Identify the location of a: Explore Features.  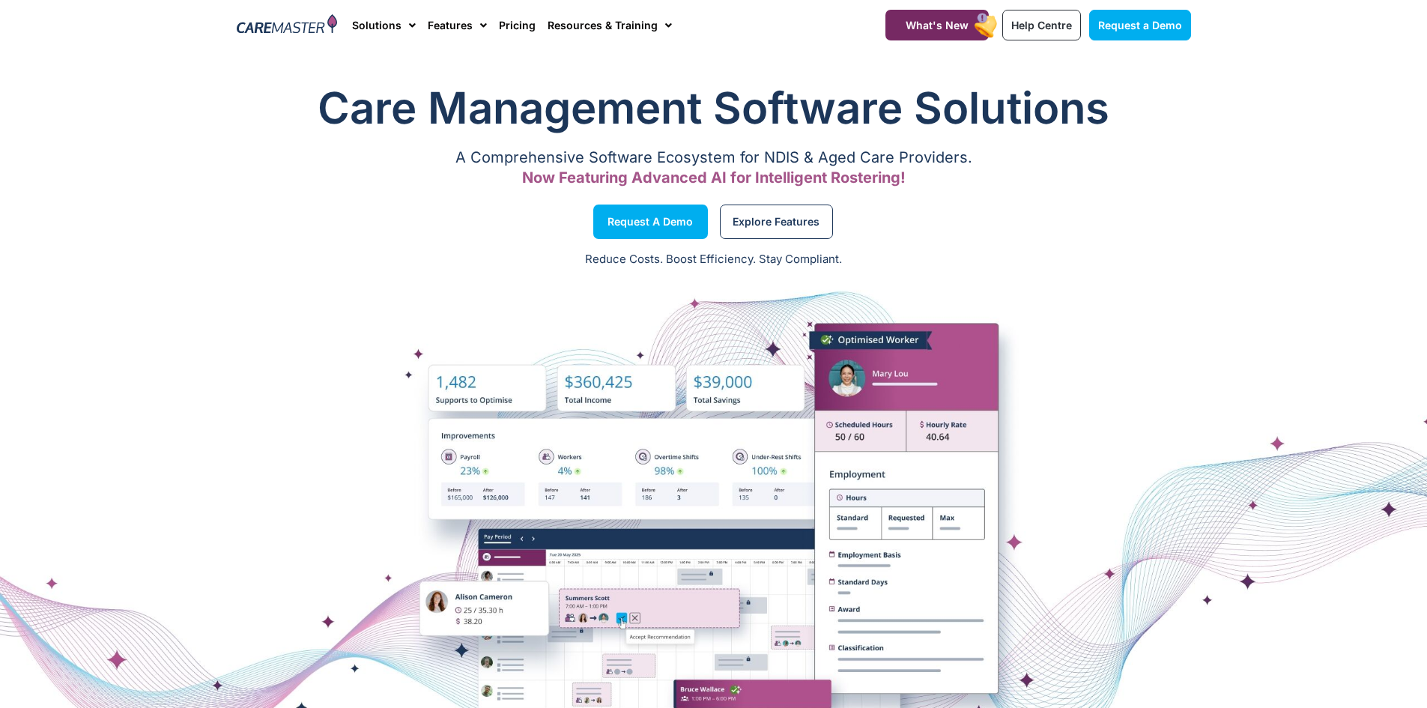
(776, 222).